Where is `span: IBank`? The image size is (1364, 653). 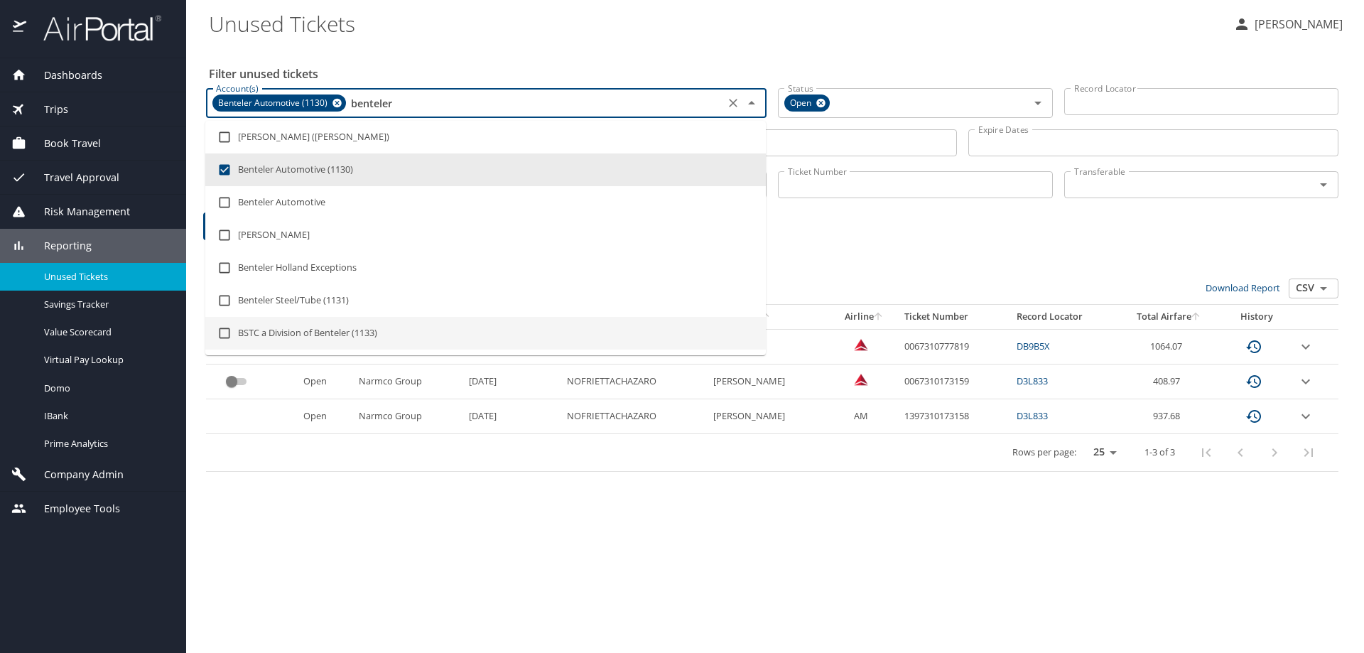 span: IBank is located at coordinates (107, 416).